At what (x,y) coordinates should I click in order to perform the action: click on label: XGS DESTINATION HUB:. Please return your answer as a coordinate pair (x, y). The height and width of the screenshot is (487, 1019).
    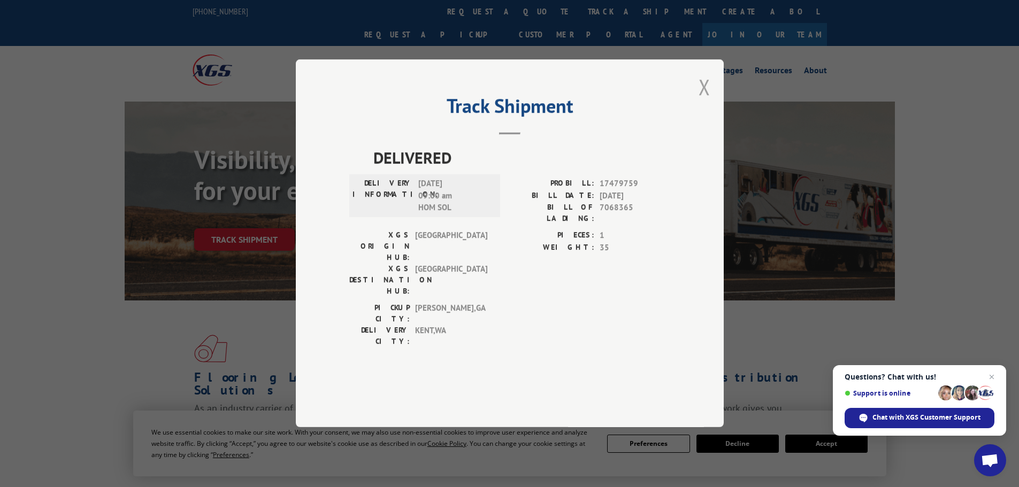
    Looking at the image, I should click on (379, 280).